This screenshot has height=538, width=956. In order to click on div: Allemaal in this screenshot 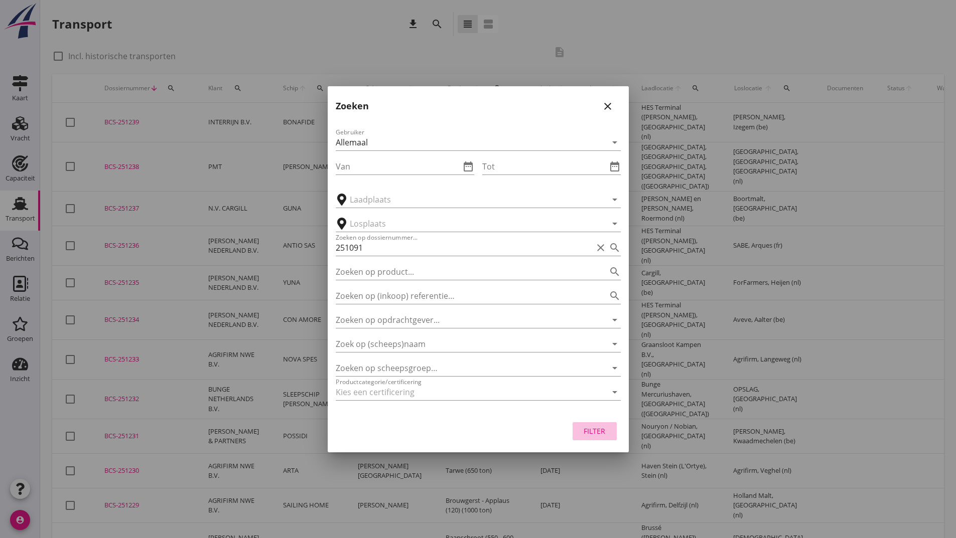, I will do `click(352, 143)`.